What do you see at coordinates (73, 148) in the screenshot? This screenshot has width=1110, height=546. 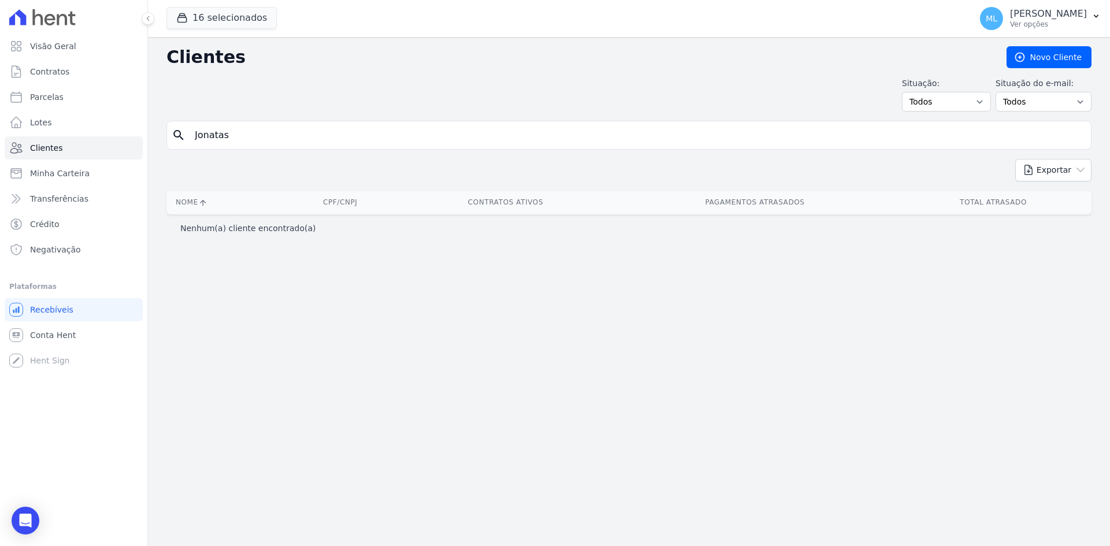 I see `a: Clientes` at bounding box center [73, 148].